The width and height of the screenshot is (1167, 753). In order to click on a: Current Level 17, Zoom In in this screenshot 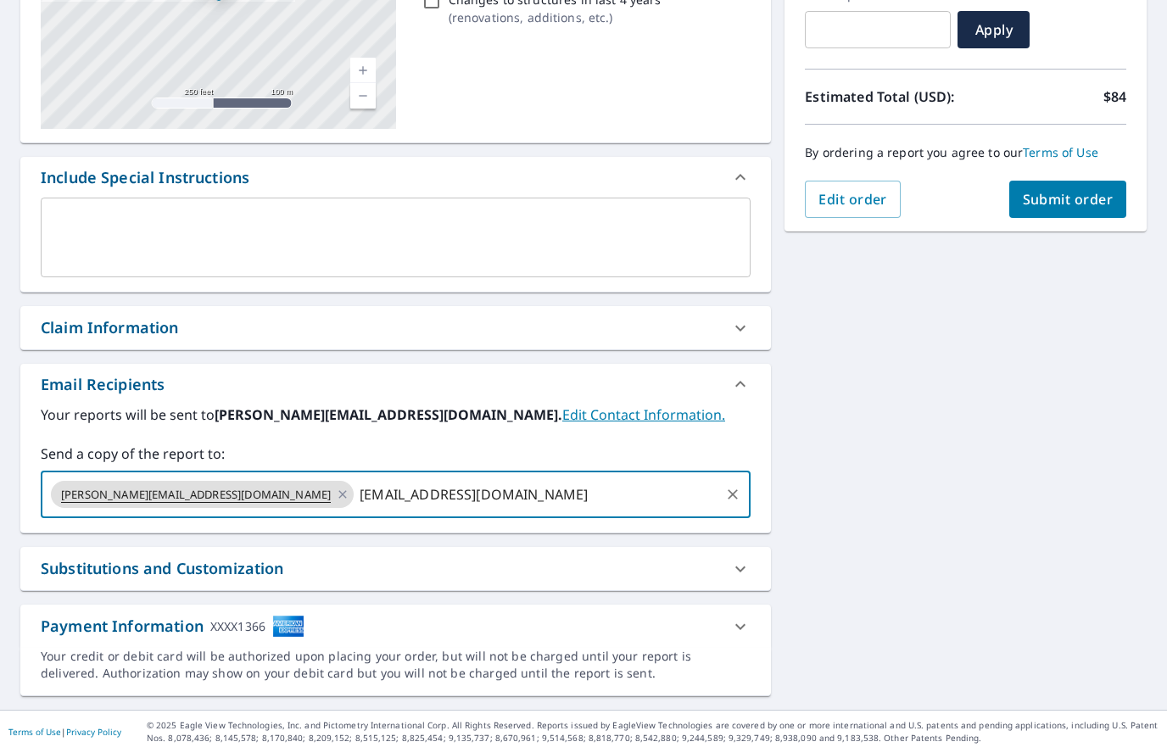, I will do `click(363, 70)`.